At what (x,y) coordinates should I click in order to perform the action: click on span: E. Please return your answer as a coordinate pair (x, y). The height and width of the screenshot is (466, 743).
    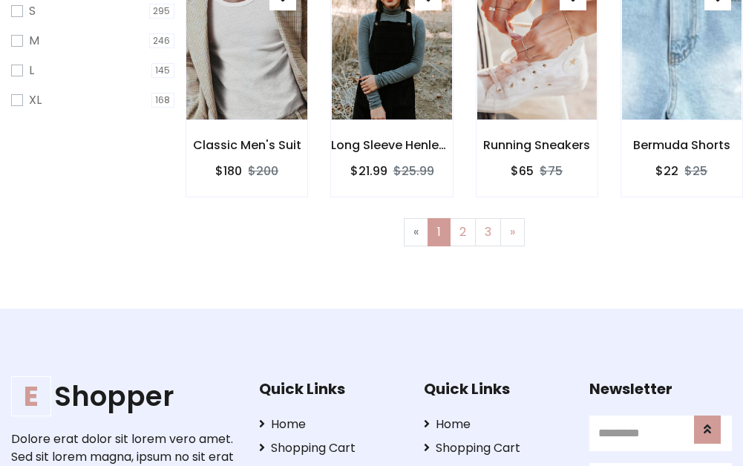
    Looking at the image, I should click on (31, 396).